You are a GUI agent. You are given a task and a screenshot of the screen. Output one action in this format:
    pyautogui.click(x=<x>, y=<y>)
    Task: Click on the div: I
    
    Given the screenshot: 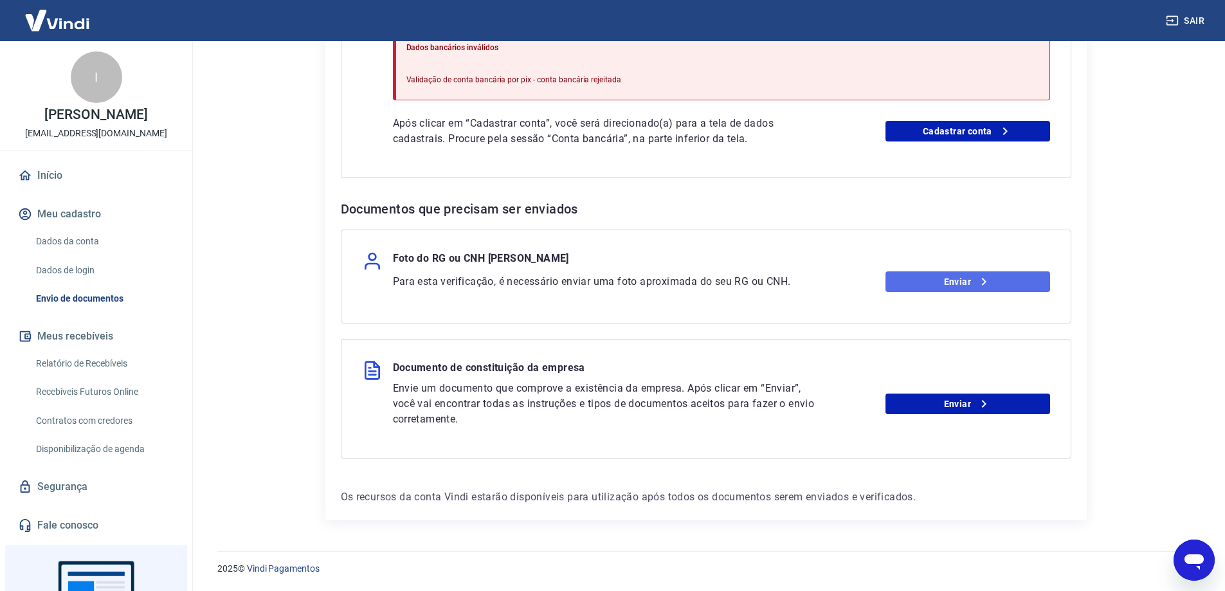 What is the action you would take?
    pyautogui.click(x=96, y=77)
    